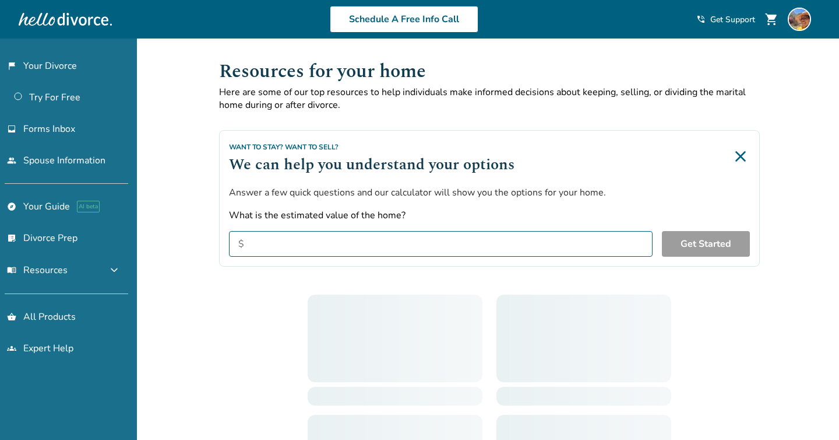 The image size is (839, 440). What do you see at coordinates (37, 270) in the screenshot?
I see `span: Resources` at bounding box center [37, 270].